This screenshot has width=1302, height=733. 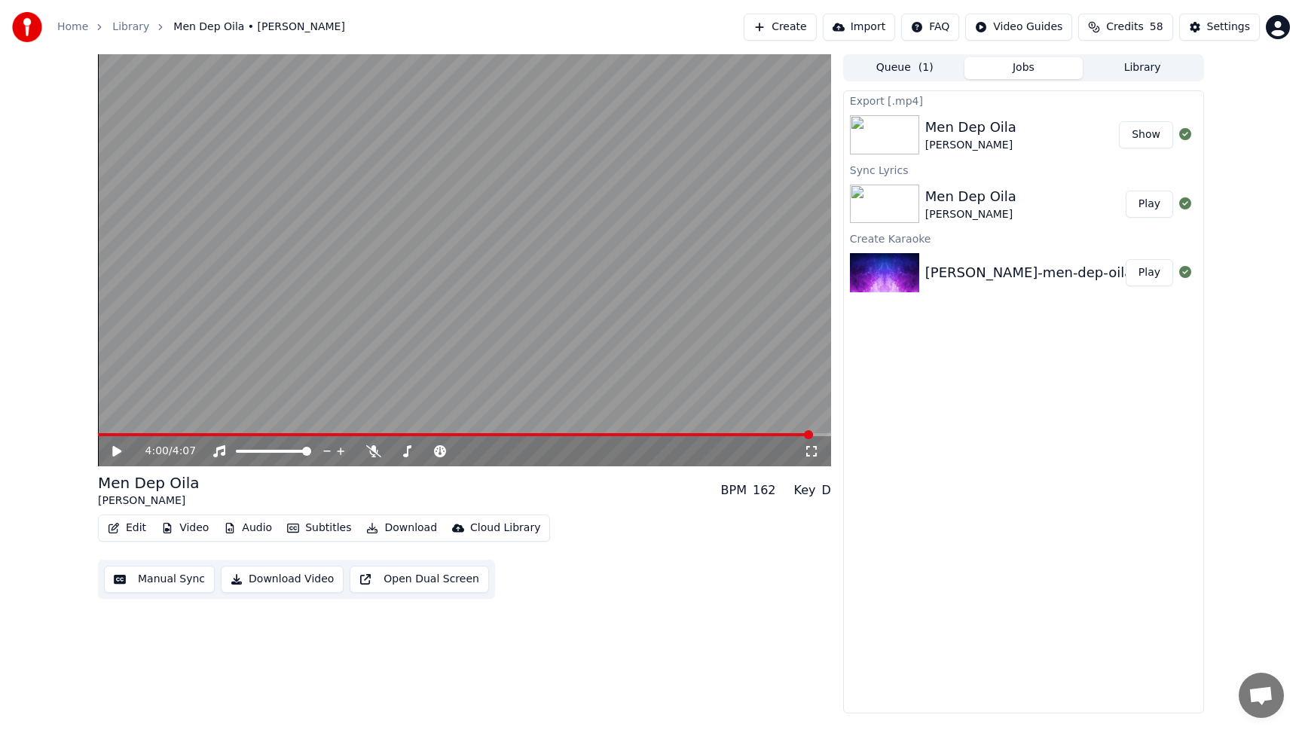 What do you see at coordinates (1157, 27) in the screenshot?
I see `span: 58` at bounding box center [1157, 27].